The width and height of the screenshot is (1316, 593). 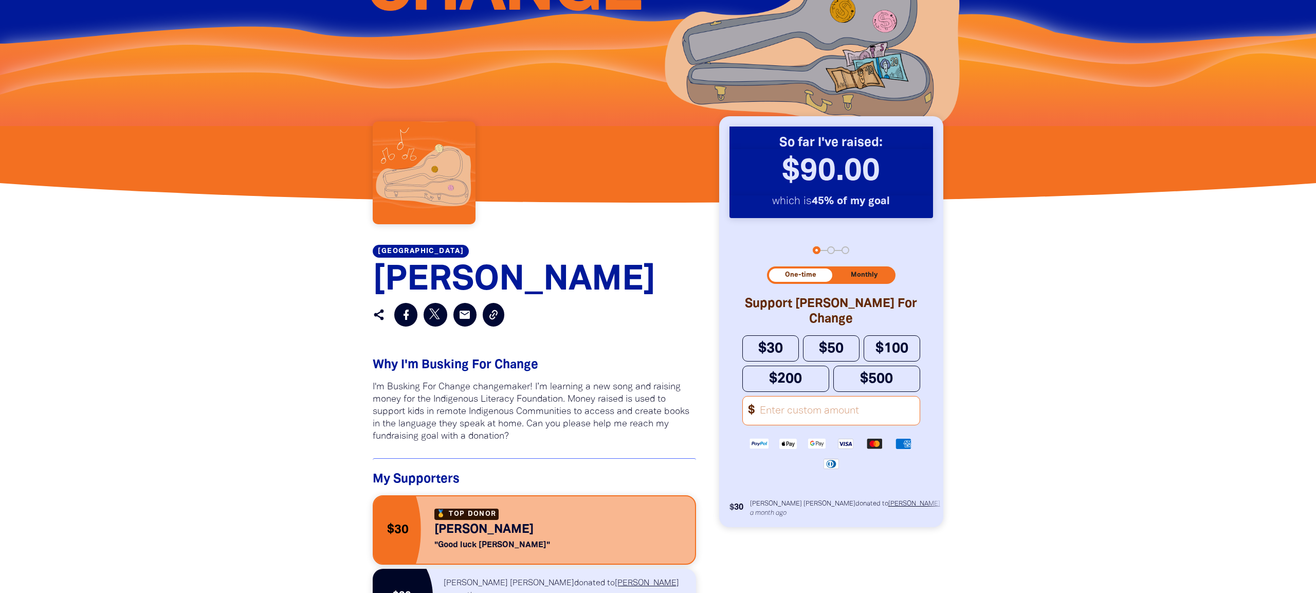 What do you see at coordinates (801, 275) in the screenshot?
I see `button: One-time` at bounding box center [801, 275].